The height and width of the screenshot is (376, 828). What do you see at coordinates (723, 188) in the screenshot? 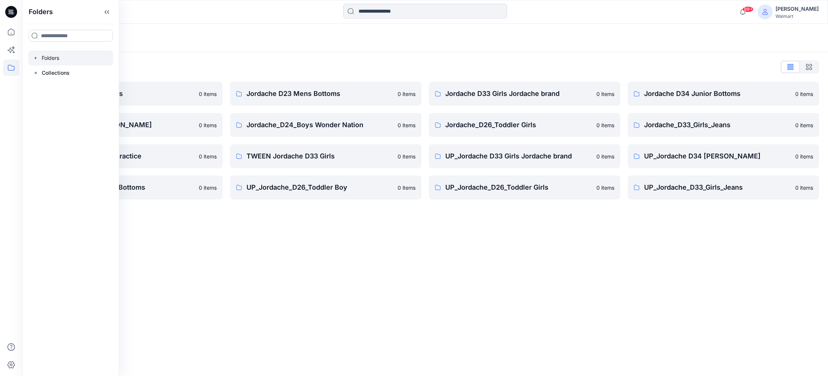
I see `a: UP_Jordache_D33_Girls_Jeans0 items` at bounding box center [723, 188].